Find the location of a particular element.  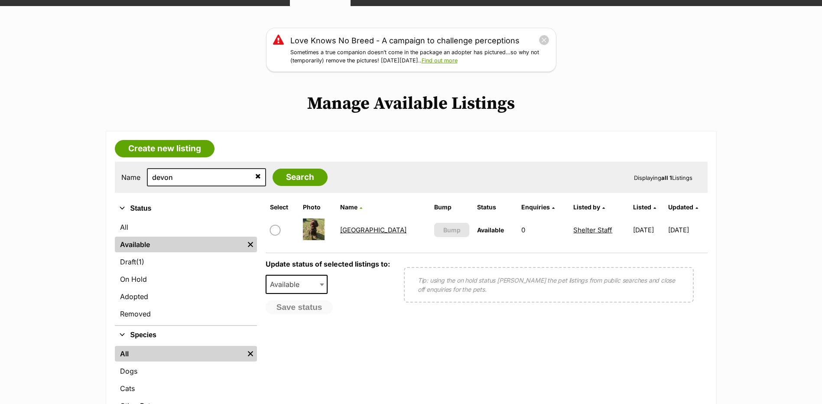

a: Name is located at coordinates (351, 207).